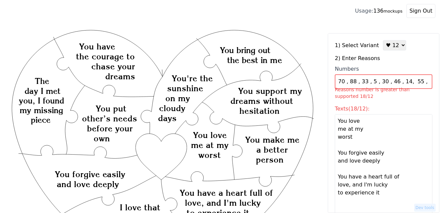  What do you see at coordinates (384, 93) in the screenshot?
I see `div: Reasons number is greater than supported 18/12` at bounding box center [384, 93].